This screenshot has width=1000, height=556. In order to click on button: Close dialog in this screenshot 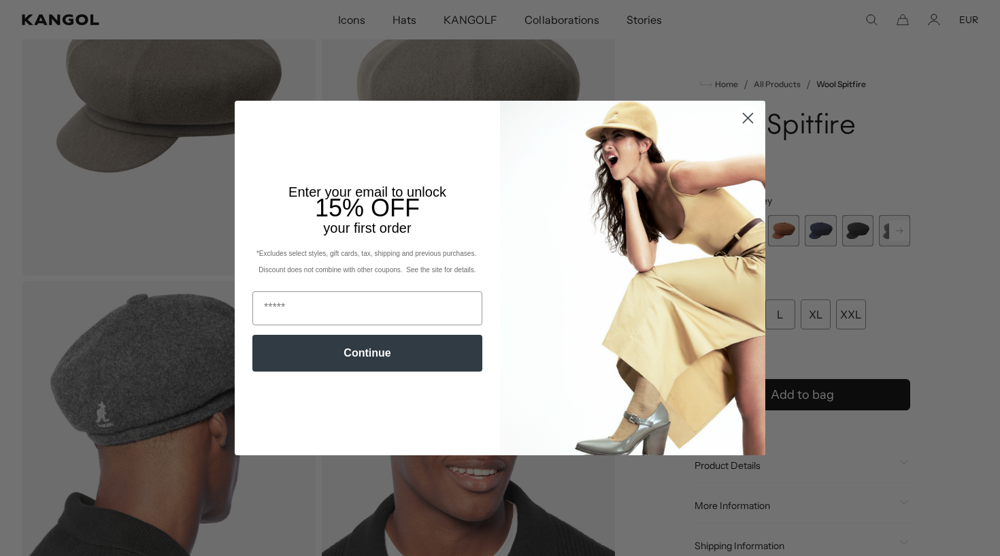, I will do `click(747, 118)`.